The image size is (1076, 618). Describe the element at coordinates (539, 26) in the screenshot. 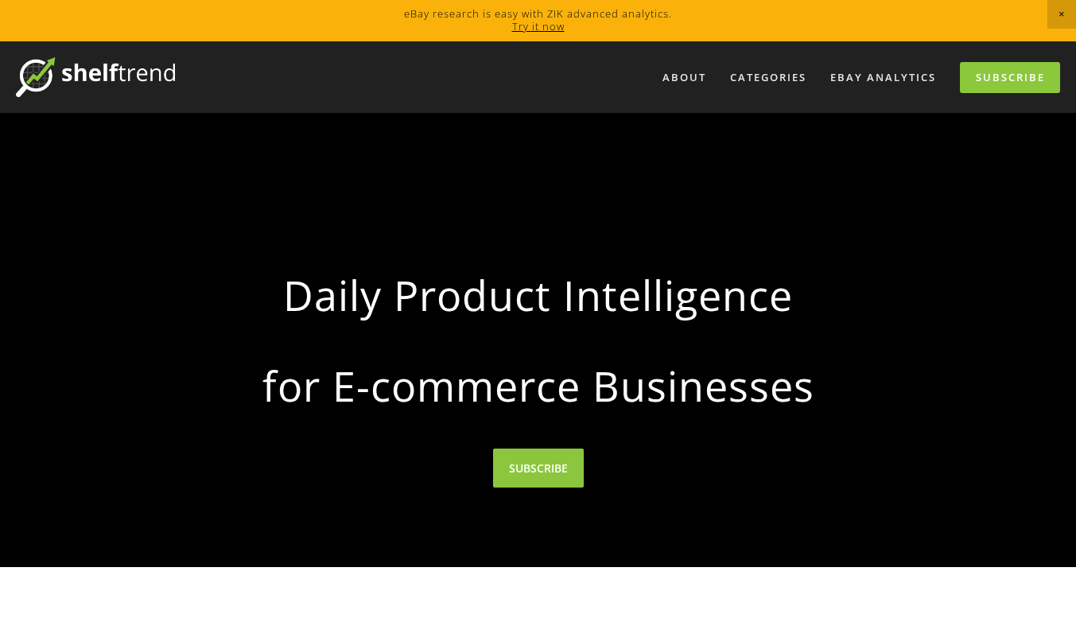

I see `a: Try it now` at that location.